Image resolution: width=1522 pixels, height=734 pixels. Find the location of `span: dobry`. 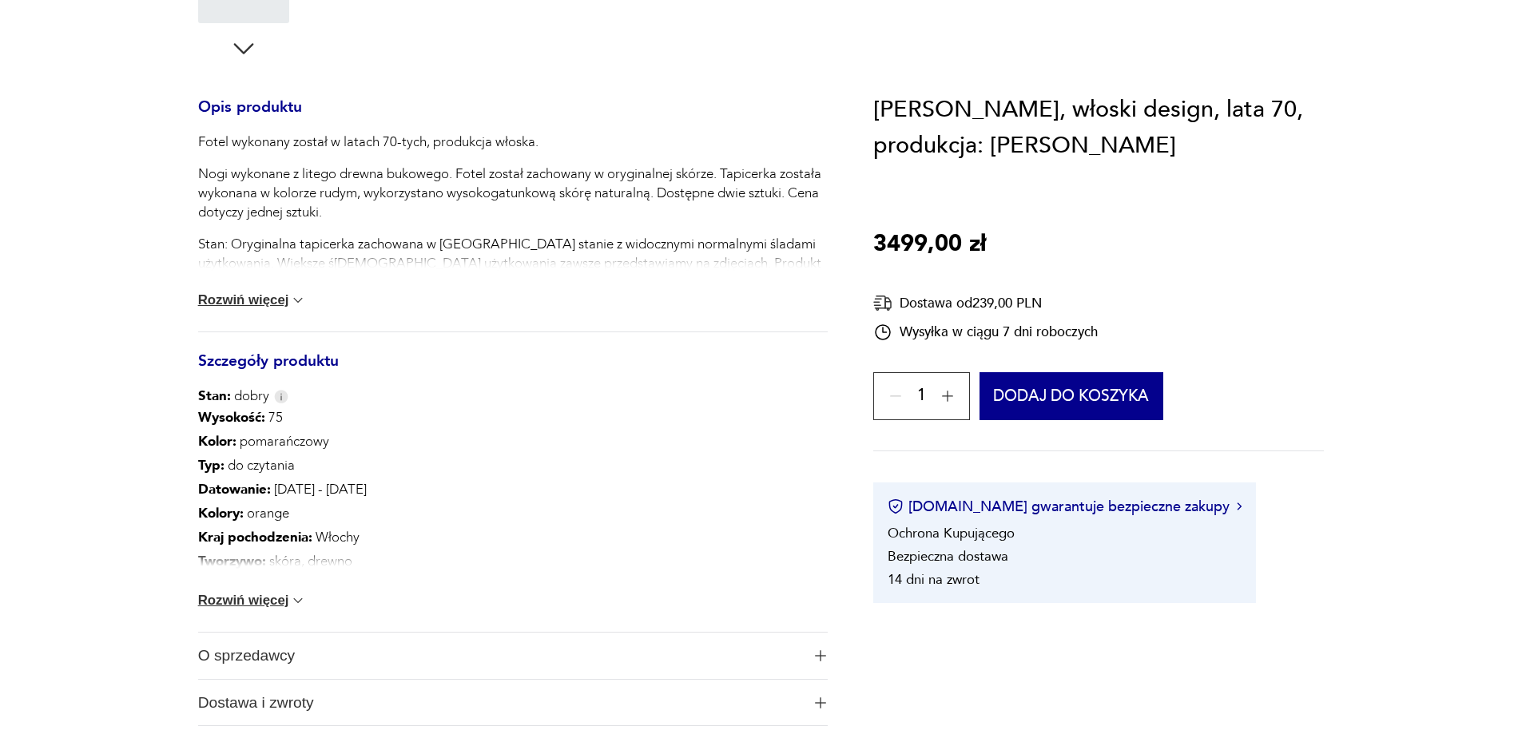

span: dobry is located at coordinates (233, 396).